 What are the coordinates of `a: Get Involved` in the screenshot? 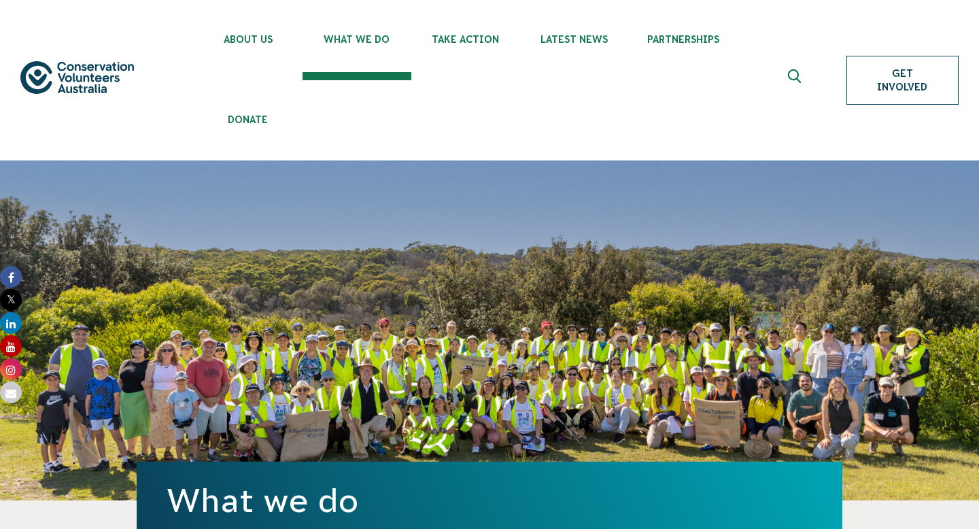 It's located at (902, 80).